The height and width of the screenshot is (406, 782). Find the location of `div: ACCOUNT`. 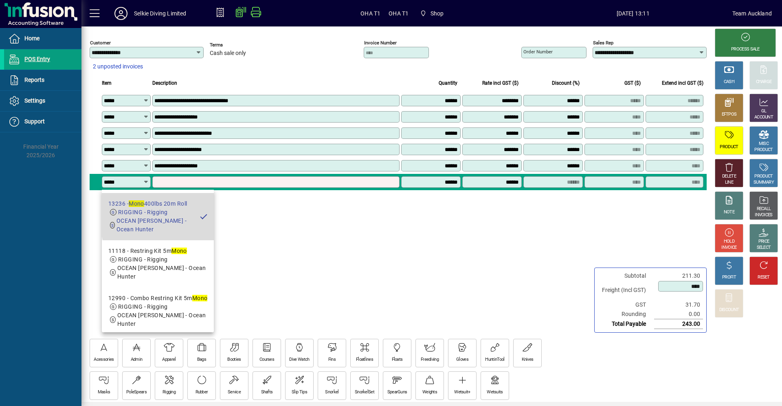

div: ACCOUNT is located at coordinates (764, 117).